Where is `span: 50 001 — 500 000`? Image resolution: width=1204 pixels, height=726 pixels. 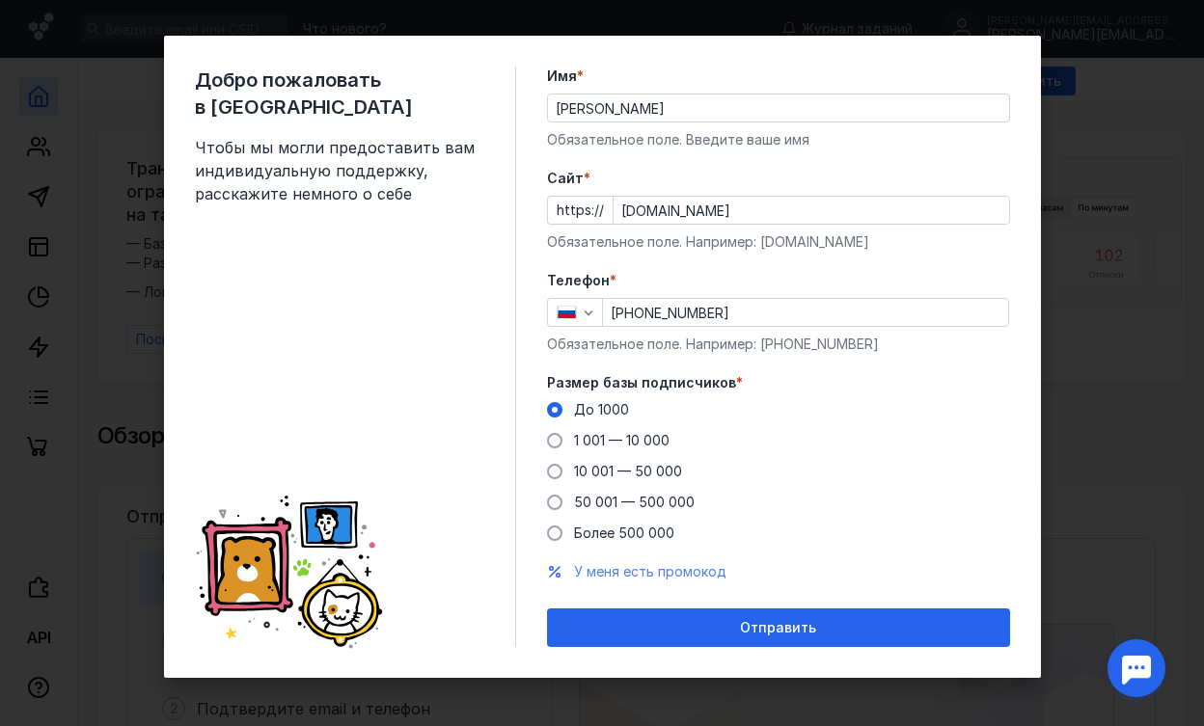 span: 50 001 — 500 000 is located at coordinates (634, 502).